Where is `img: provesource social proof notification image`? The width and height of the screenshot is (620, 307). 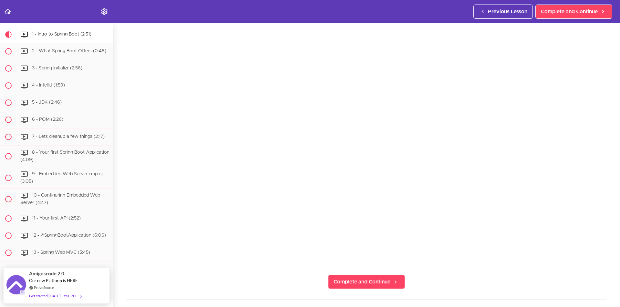 img: provesource social proof notification image is located at coordinates (16, 285).